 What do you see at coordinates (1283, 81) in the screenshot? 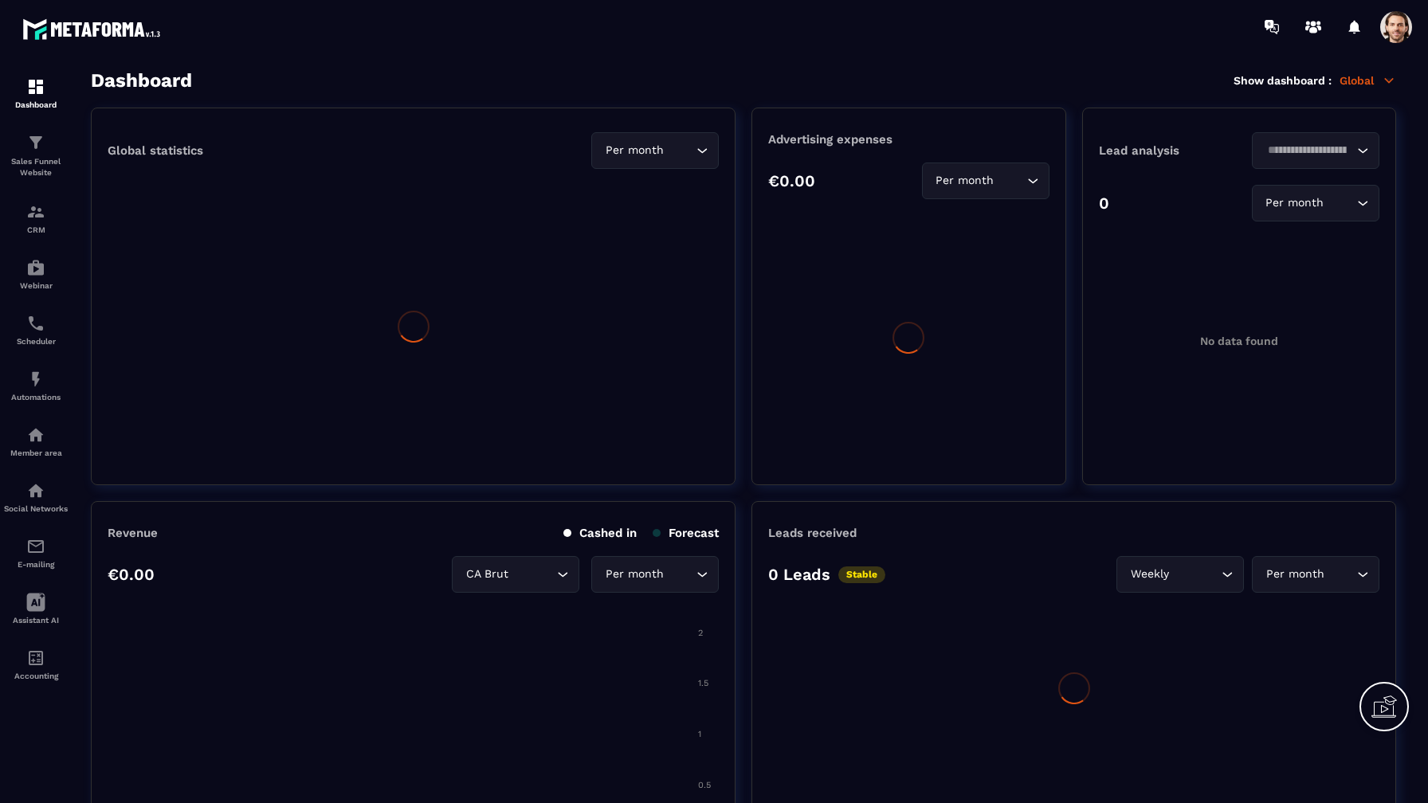
I see `p: Show dashboard :` at bounding box center [1283, 81].